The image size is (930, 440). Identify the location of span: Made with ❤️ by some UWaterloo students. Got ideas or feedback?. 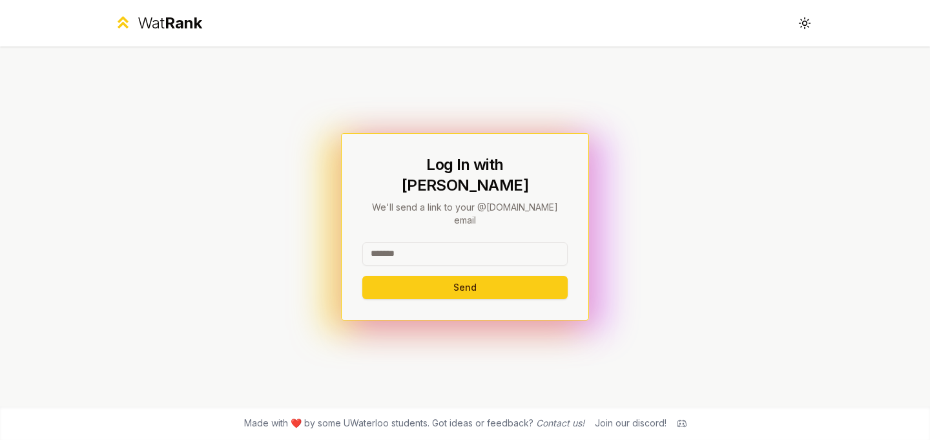
(414, 423).